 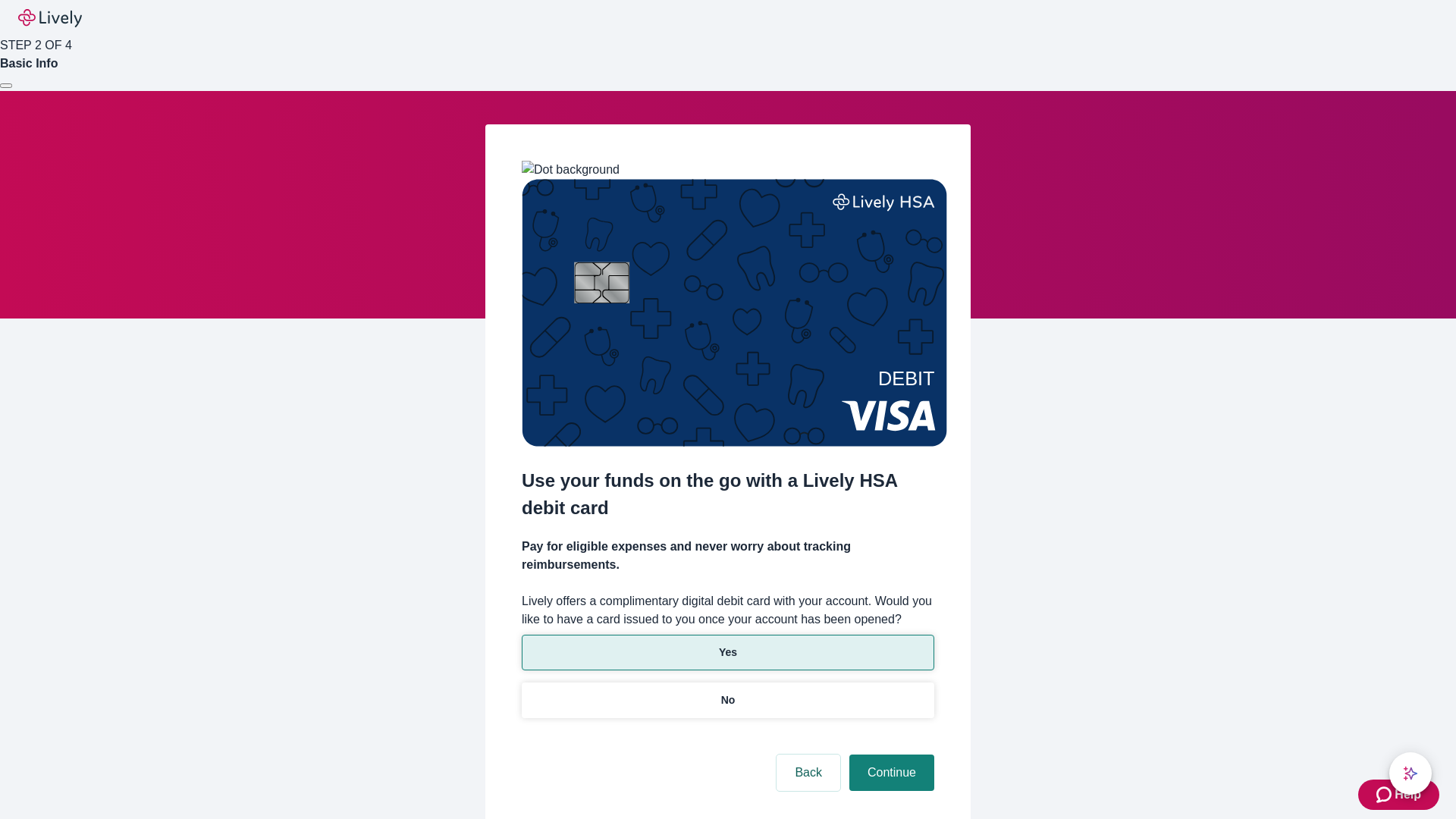 I want to click on img: Debit card, so click(x=734, y=313).